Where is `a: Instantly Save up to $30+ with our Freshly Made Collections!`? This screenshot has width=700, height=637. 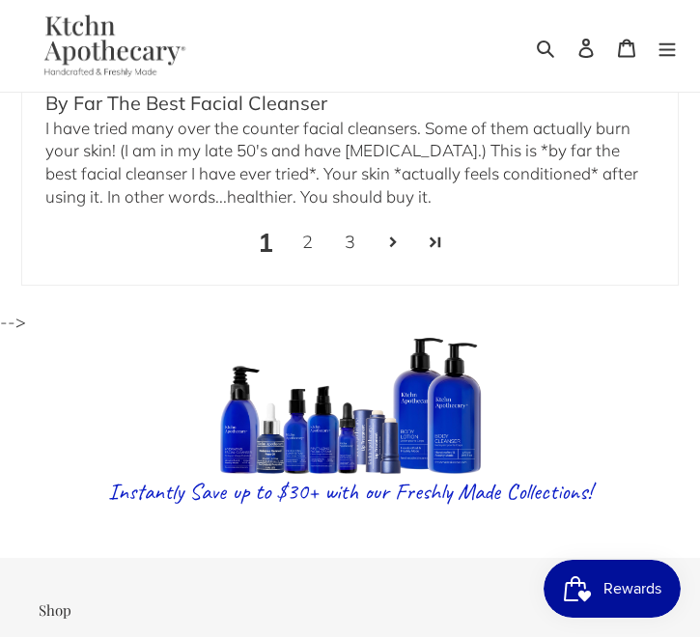
a: Instantly Save up to $30+ with our Freshly Made Collections! is located at coordinates (350, 481).